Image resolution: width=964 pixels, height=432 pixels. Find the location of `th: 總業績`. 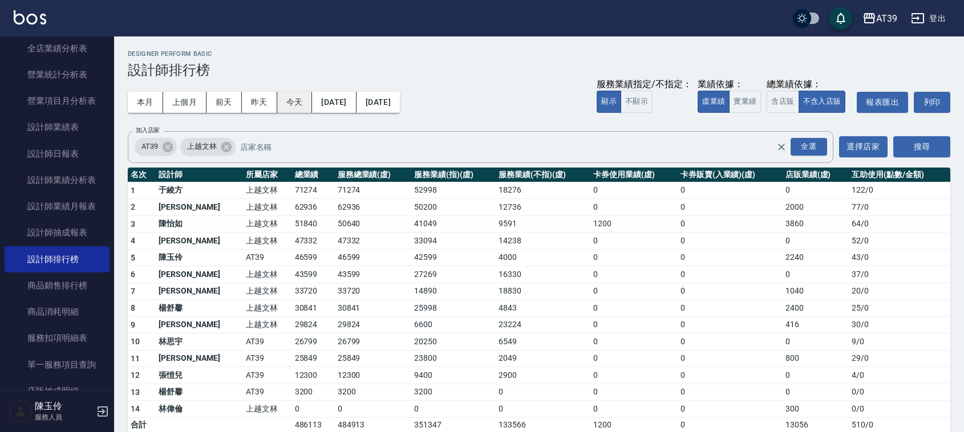

th: 總業績 is located at coordinates (313, 175).